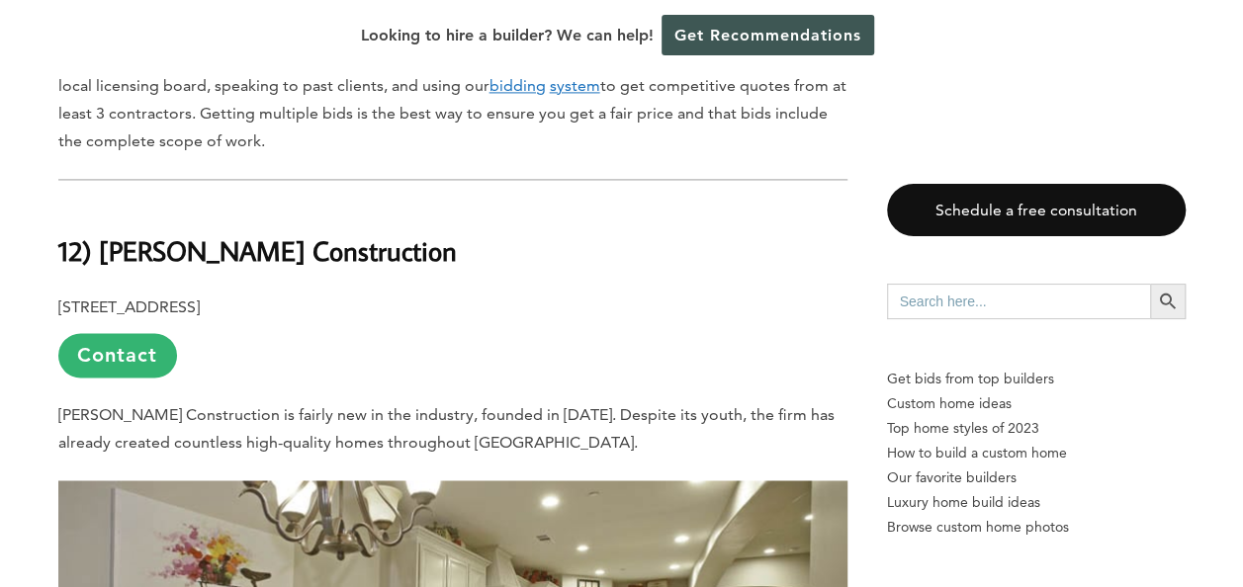 The width and height of the screenshot is (1243, 587). What do you see at coordinates (1036, 210) in the screenshot?
I see `a: Schedule a free consultation` at bounding box center [1036, 210].